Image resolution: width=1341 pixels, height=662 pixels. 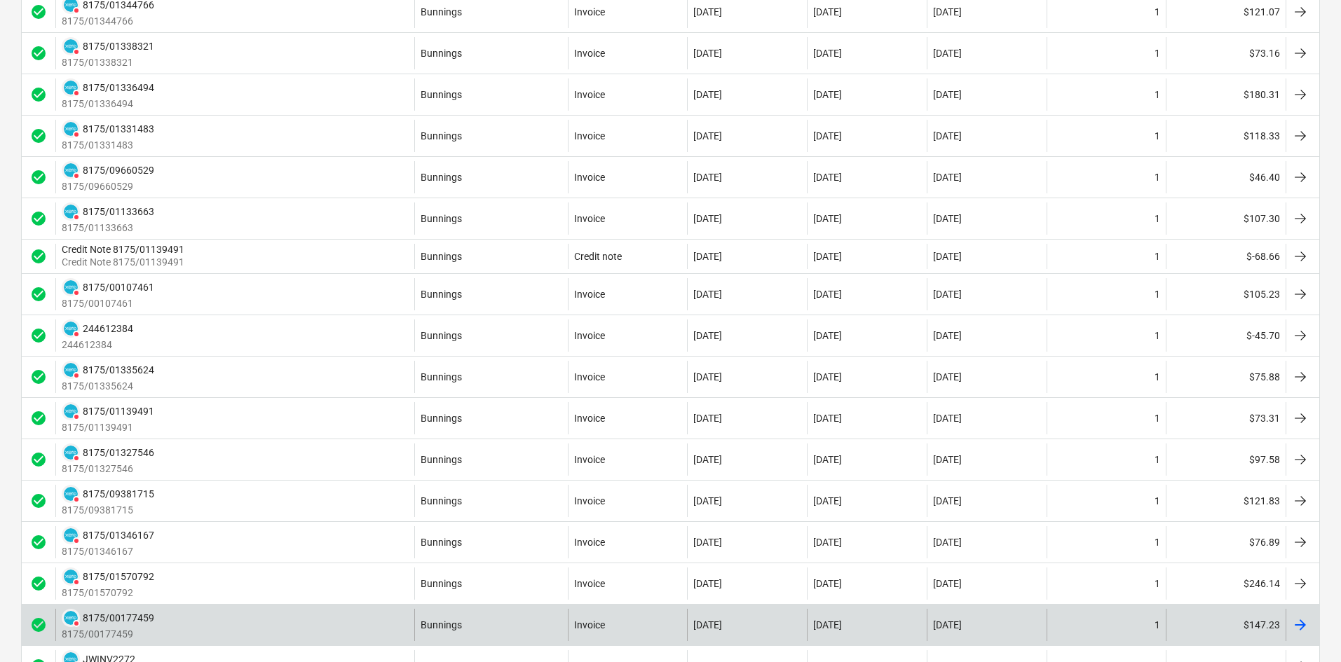 I want to click on div: $75.88, so click(x=1225, y=377).